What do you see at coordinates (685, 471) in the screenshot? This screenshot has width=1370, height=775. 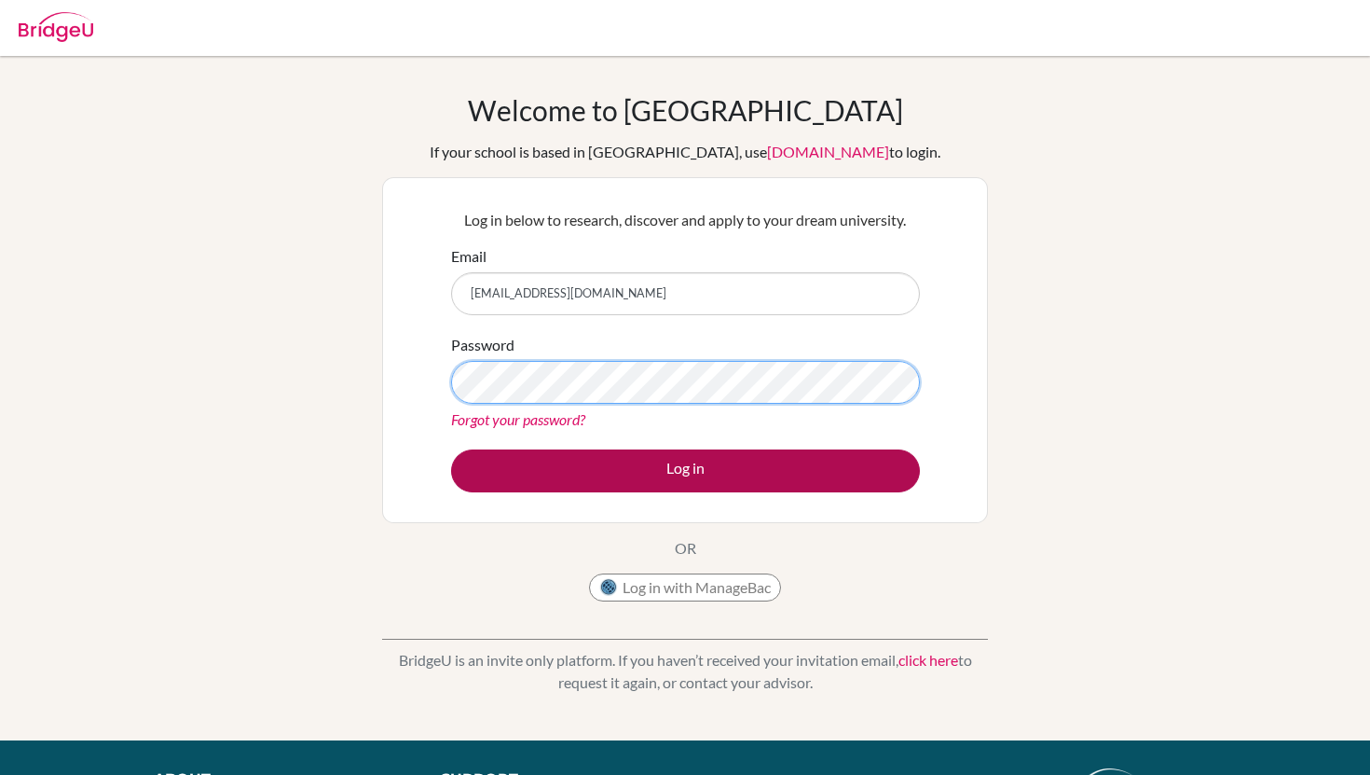 I see `button: Log in` at bounding box center [685, 471].